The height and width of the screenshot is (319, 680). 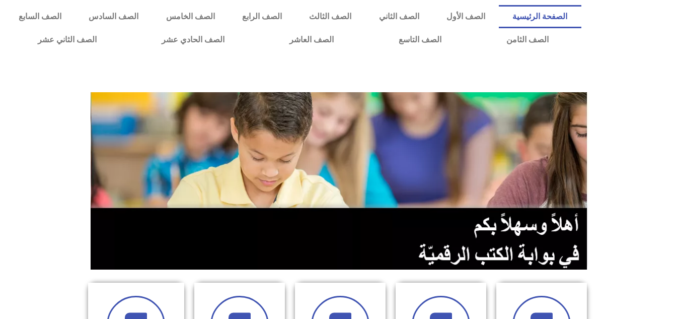 What do you see at coordinates (311, 40) in the screenshot?
I see `a: الصف العاشر` at bounding box center [311, 40].